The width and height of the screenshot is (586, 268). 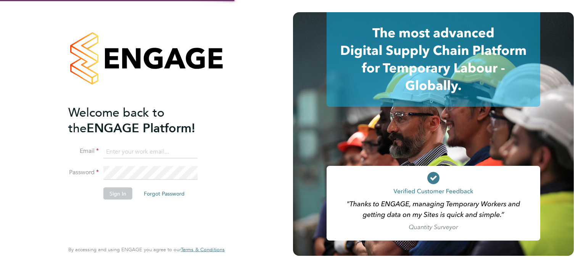 I want to click on span: By accessing and using ENGAGE you agree to our, so click(x=147, y=250).